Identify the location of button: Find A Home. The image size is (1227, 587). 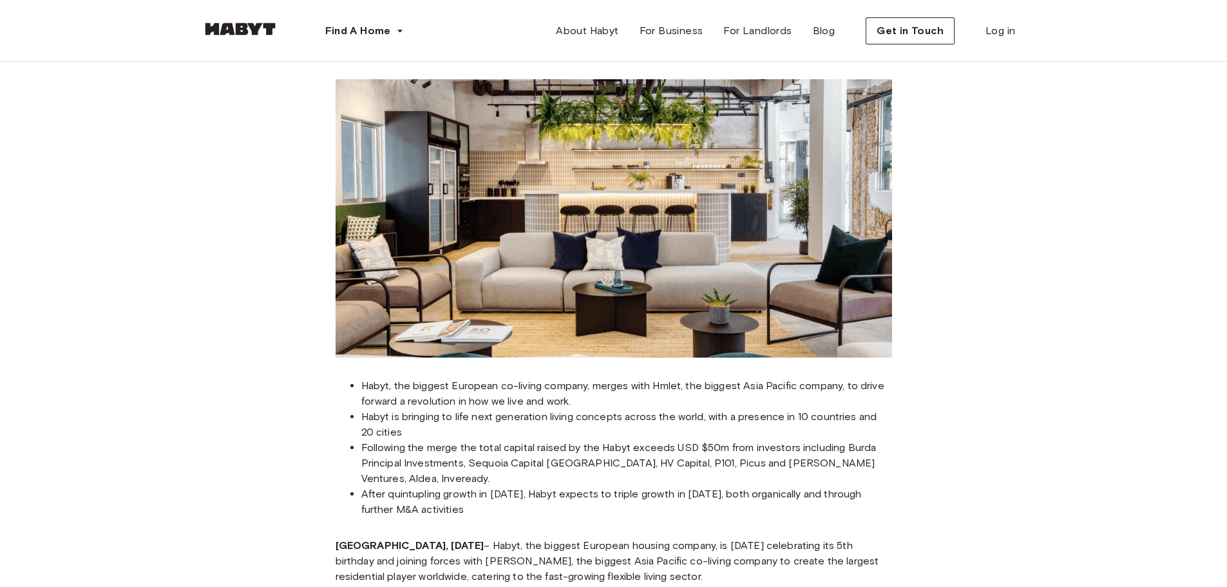
(364, 31).